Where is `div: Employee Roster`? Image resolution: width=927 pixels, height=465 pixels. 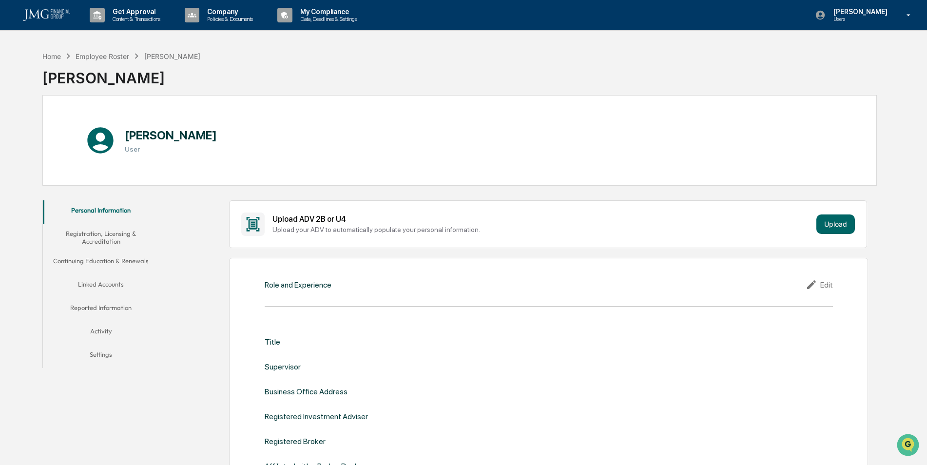 div: Employee Roster is located at coordinates (102, 56).